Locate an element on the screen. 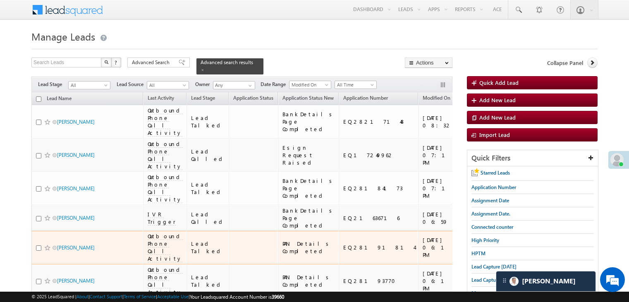 The image size is (629, 302). span: Starred Leads is located at coordinates (495, 173).